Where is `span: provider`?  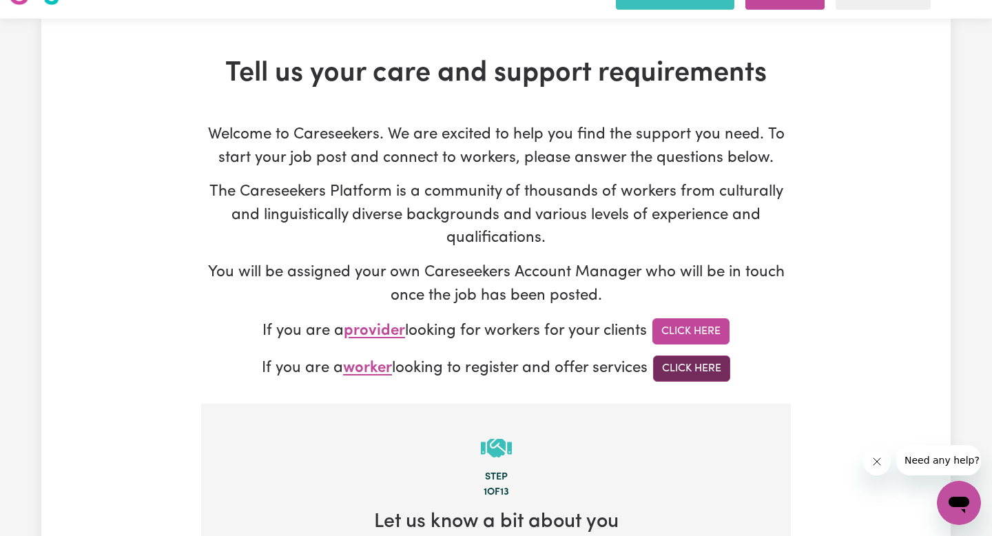
span: provider is located at coordinates (374, 331).